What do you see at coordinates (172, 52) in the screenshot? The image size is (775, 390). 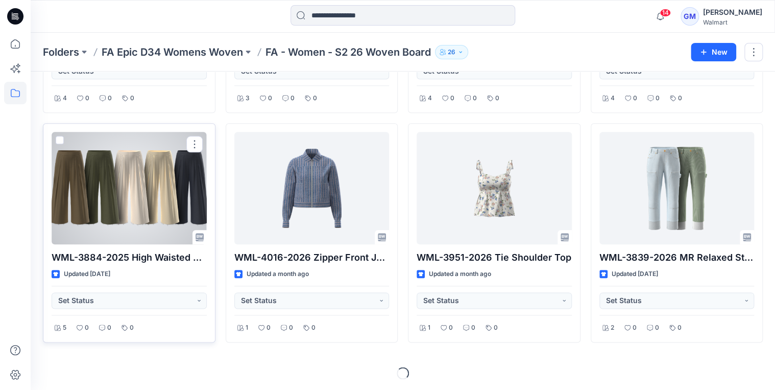 I see `a: FA Epic D34 Womens Woven` at bounding box center [172, 52].